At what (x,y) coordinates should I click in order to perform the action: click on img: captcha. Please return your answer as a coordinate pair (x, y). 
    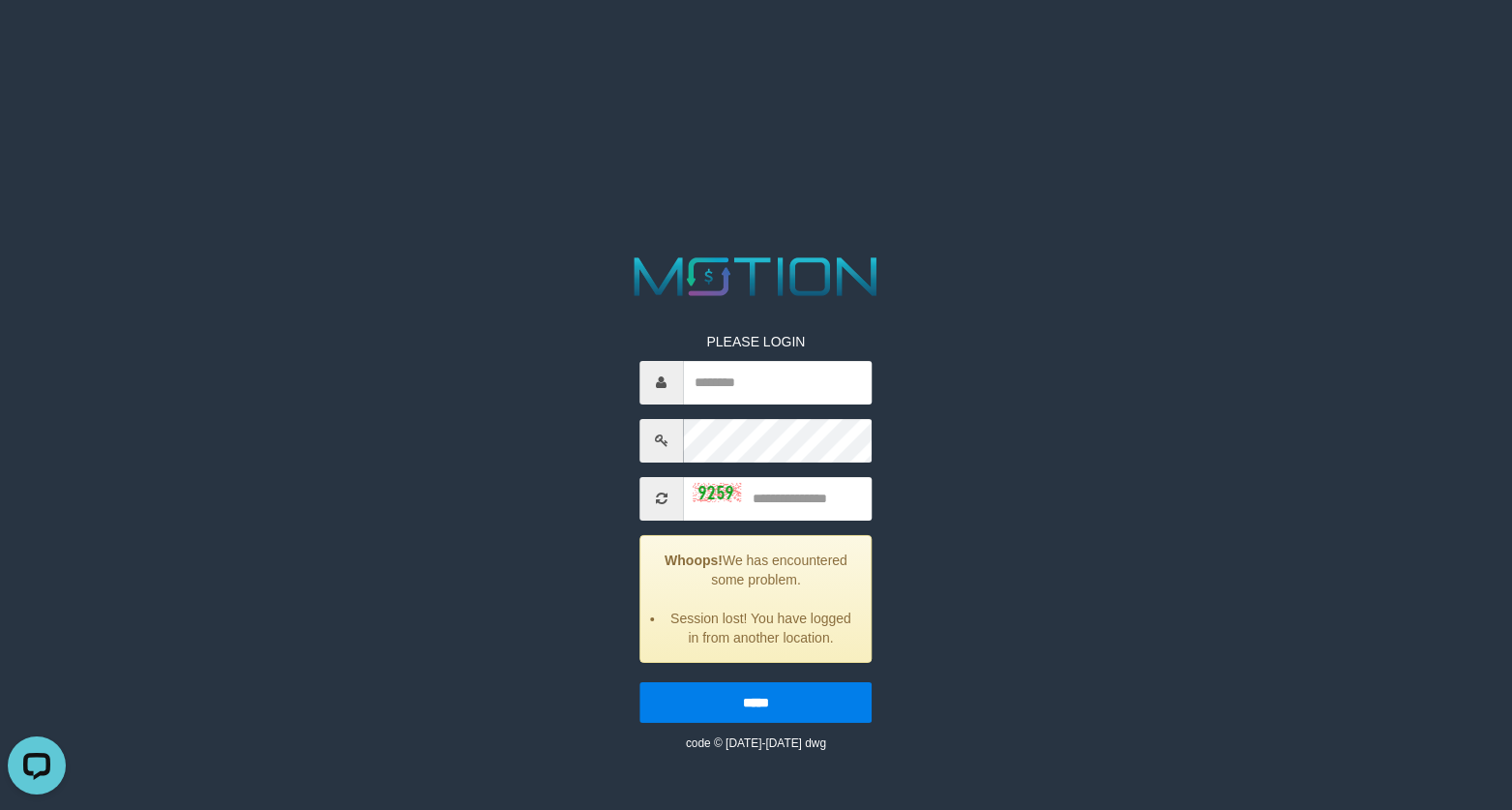
    Looking at the image, I should click on (717, 492).